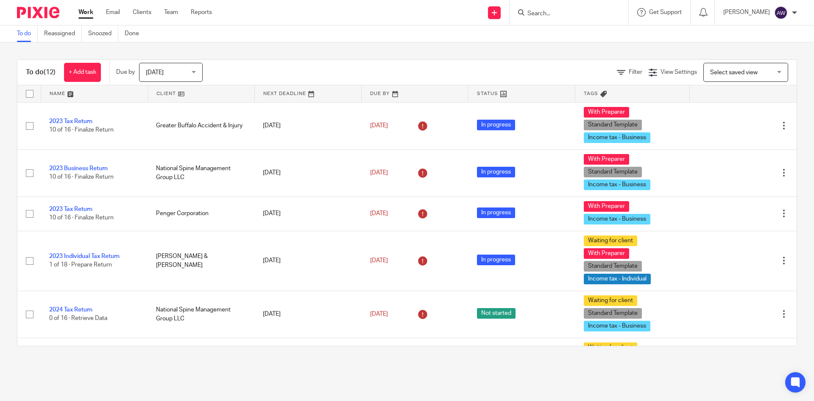  What do you see at coordinates (171, 12) in the screenshot?
I see `a: Team` at bounding box center [171, 12].